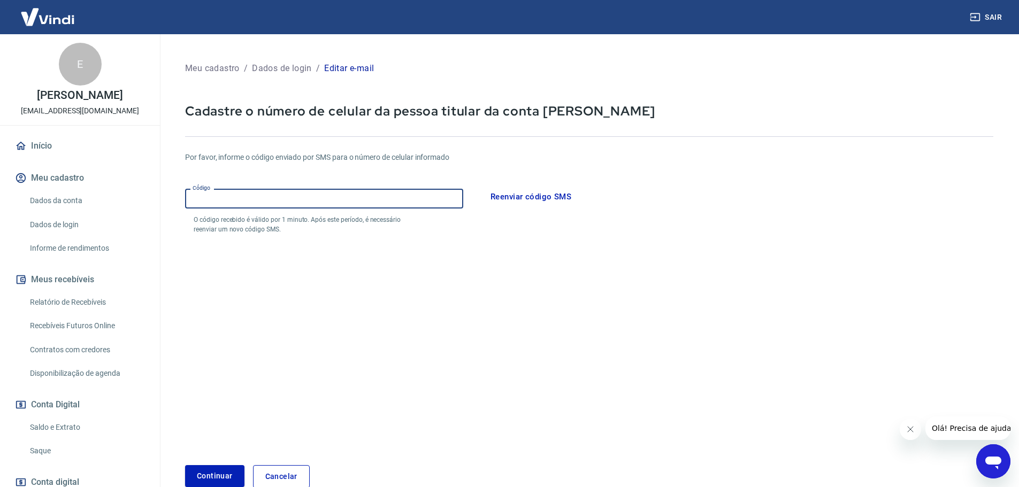  What do you see at coordinates (86, 350) in the screenshot?
I see `a: Contratos com credores` at bounding box center [86, 350].